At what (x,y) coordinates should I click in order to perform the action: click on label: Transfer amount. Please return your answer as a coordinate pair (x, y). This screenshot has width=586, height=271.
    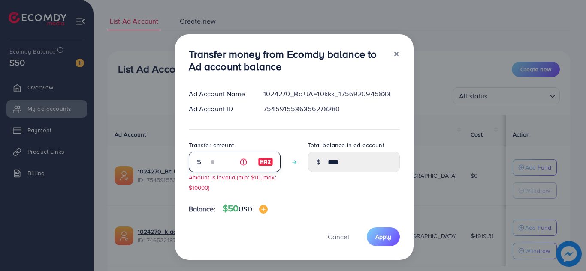
    Looking at the image, I should click on (211, 145).